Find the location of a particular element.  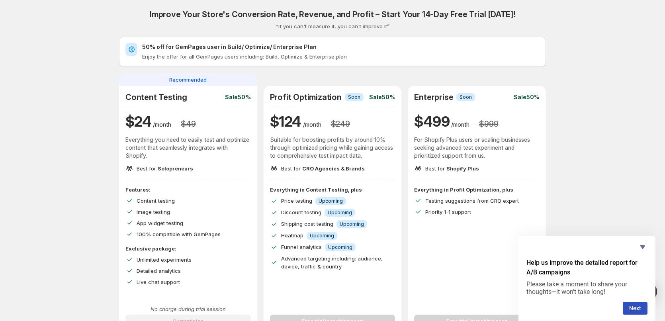

h3: $ 999 is located at coordinates (489, 124).